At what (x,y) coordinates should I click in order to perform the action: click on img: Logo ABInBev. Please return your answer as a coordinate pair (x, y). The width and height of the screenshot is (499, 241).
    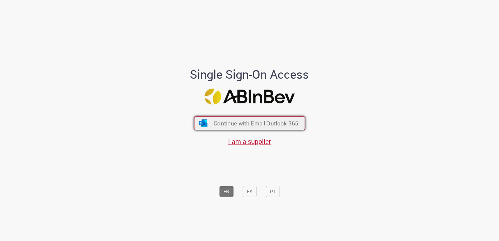
    Looking at the image, I should click on (250, 97).